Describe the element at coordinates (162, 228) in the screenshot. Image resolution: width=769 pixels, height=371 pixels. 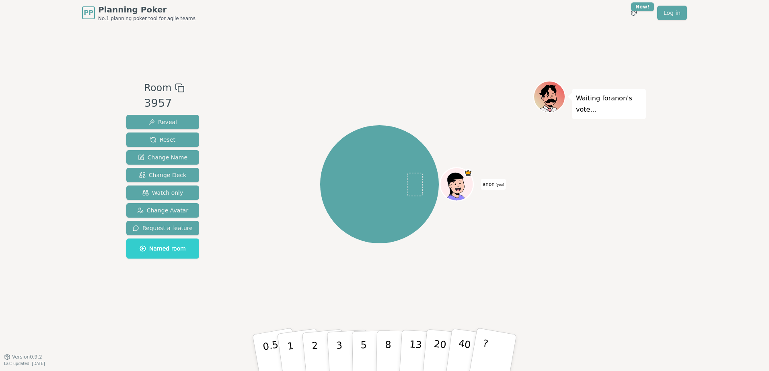
I see `button: Request a feature` at that location.